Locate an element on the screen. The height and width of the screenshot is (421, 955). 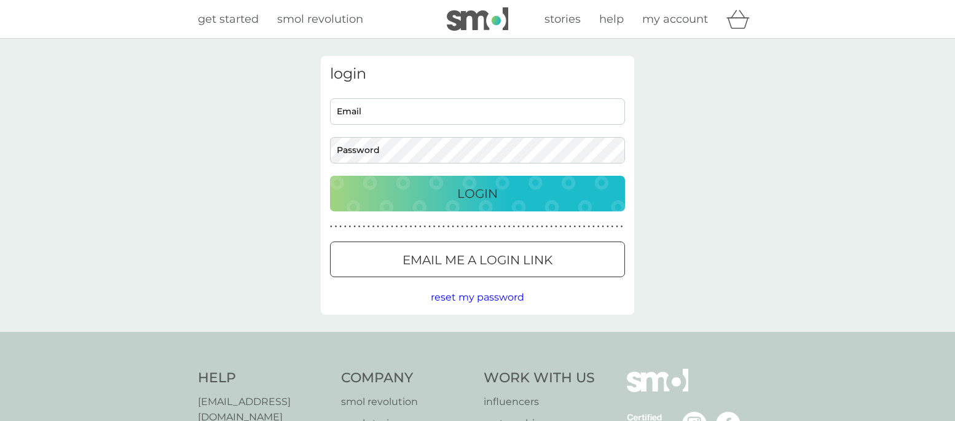
span: smol revolution is located at coordinates (320, 19).